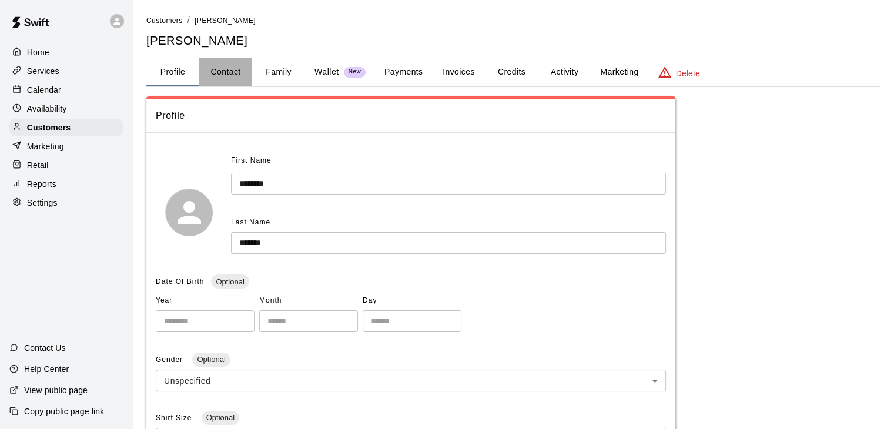 This screenshot has height=429, width=894. Describe the element at coordinates (250, 222) in the screenshot. I see `span: Last Name` at that location.